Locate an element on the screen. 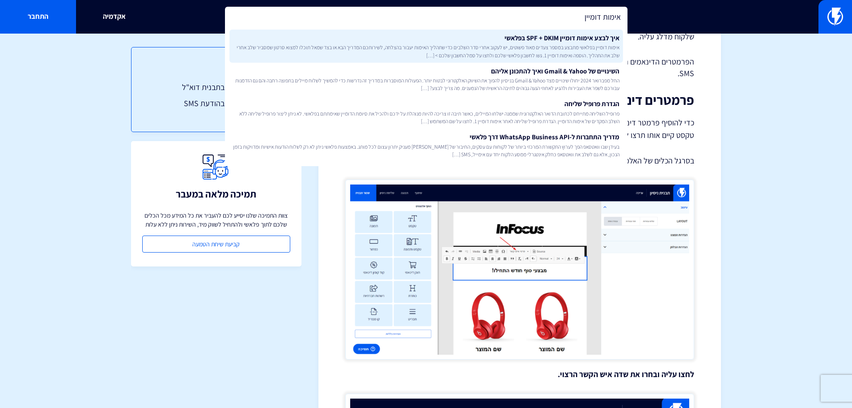 The image size is (852, 408). a: הגדרת פרופיל שליחהפרופיל השליחה מתייחס לכתובת הדואר האלקטרונית שממנה ישלחו המיילים, כאשר תיבה זו ... is located at coordinates (426, 112).